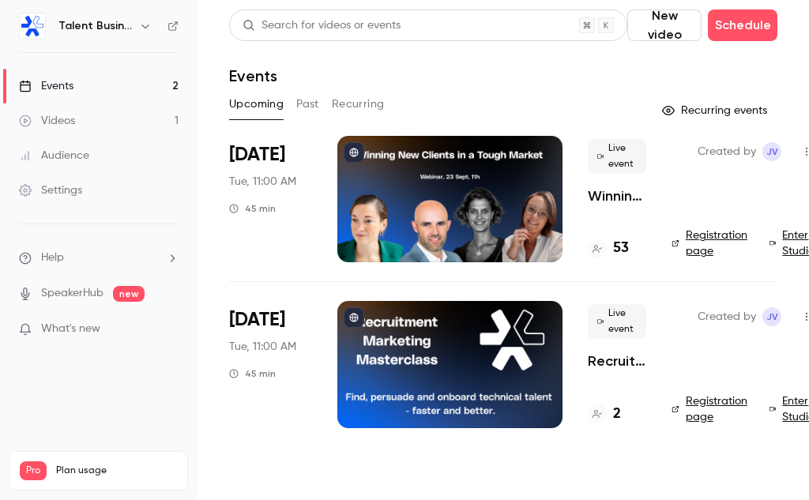 This screenshot has height=500, width=809. What do you see at coordinates (270, 199) in the screenshot?
I see `div: Sep 23 Tue, 11:00 AM (Europe/Madrid)` at bounding box center [270, 199].